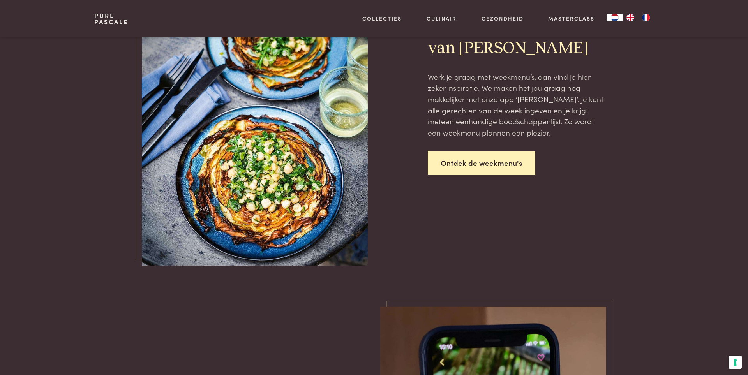  Describe the element at coordinates (735, 362) in the screenshot. I see `button: Uw voorkeuren voor toestemming voor trackingtechnologieën` at that location.